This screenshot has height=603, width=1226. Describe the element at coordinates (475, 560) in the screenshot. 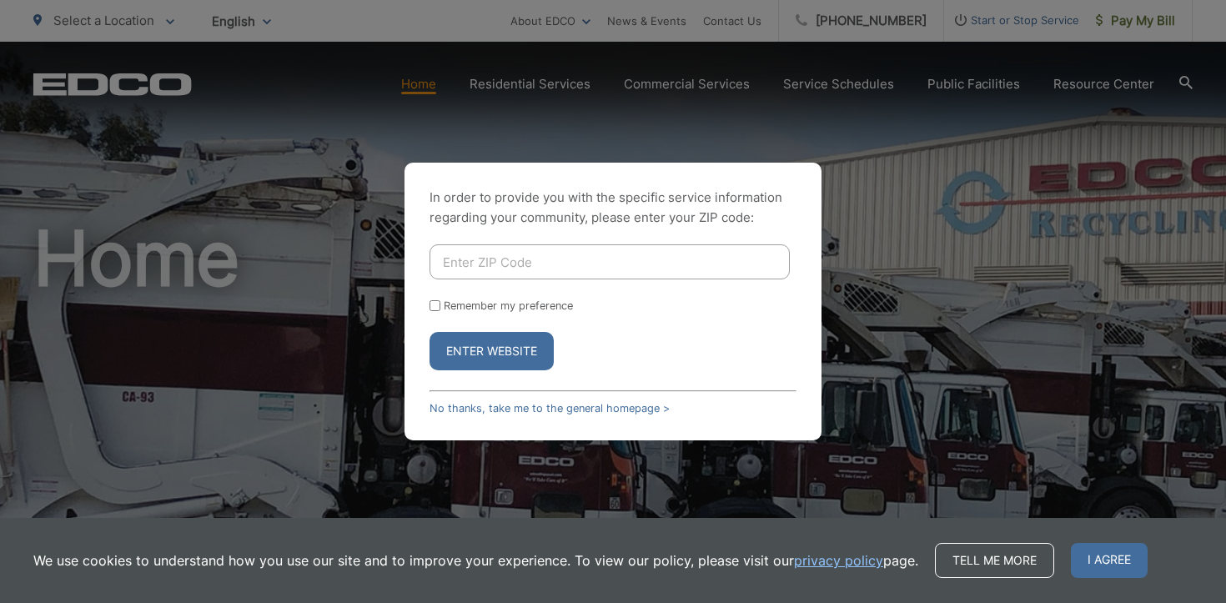

I see `p: We use cookies to understand how you use our site and to improve your experience. To view our pol...` at that location.